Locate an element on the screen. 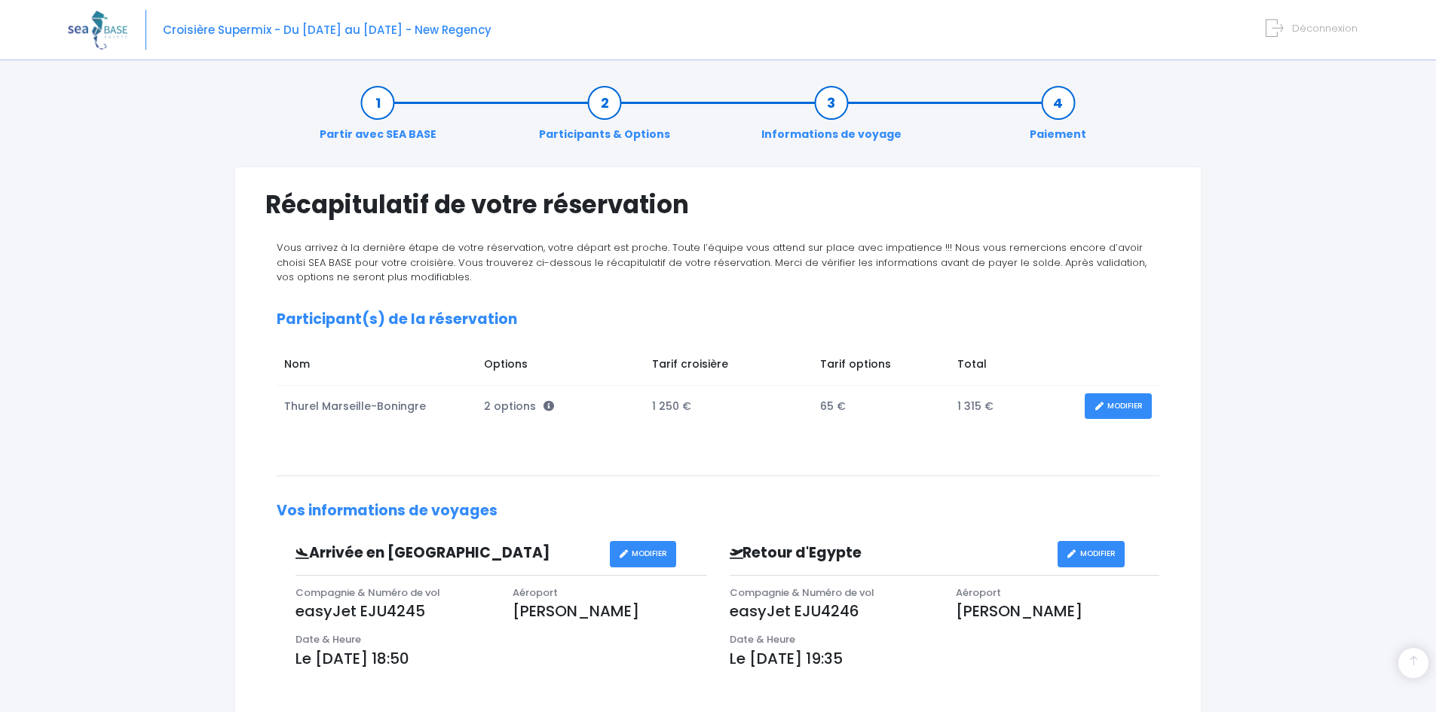  td: Options is located at coordinates (560, 367).